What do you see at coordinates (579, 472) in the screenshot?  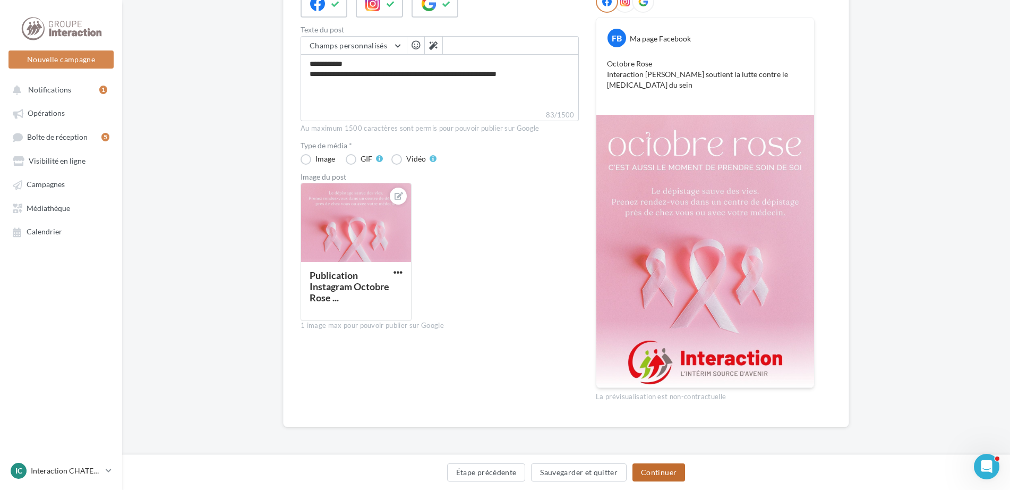 I see `button: Sauvegarder et quitter` at bounding box center [579, 472].